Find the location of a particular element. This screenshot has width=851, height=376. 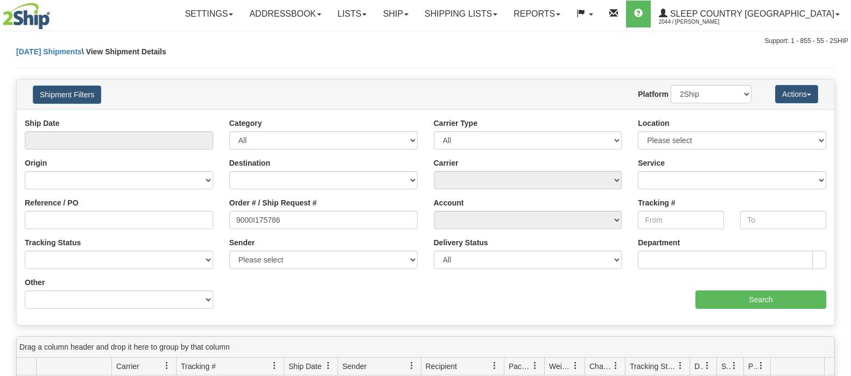

span: Weight is located at coordinates (561, 367).